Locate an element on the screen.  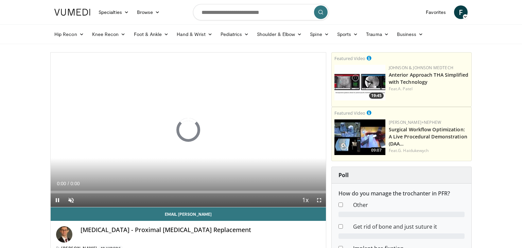
a: Spine is located at coordinates (319, 34).